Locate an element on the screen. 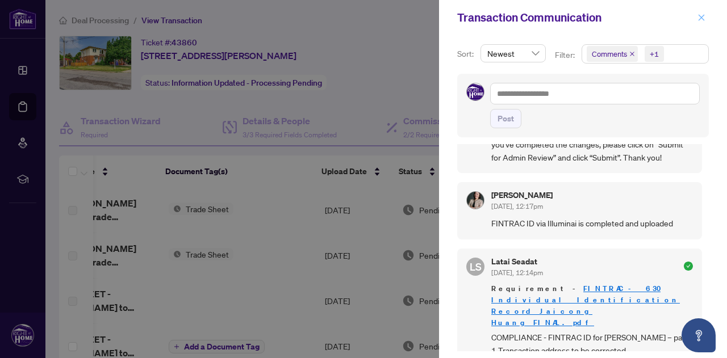 This screenshot has height=358, width=727. span: LS is located at coordinates (475, 267).